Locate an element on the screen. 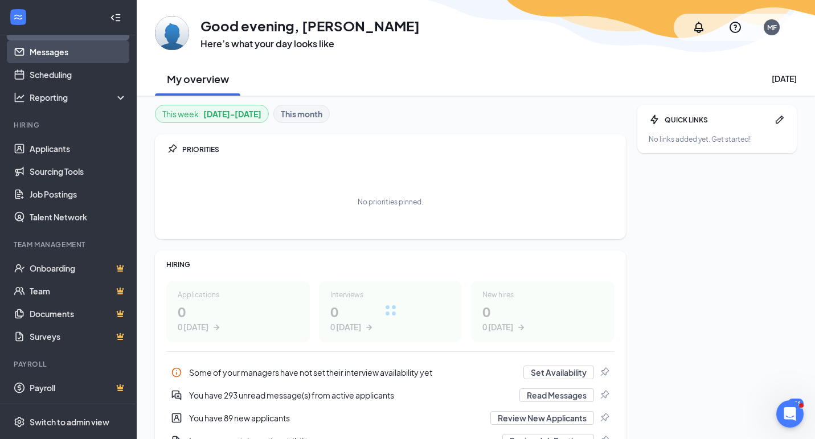 This screenshot has width=815, height=439. div: Payroll is located at coordinates (69, 364).